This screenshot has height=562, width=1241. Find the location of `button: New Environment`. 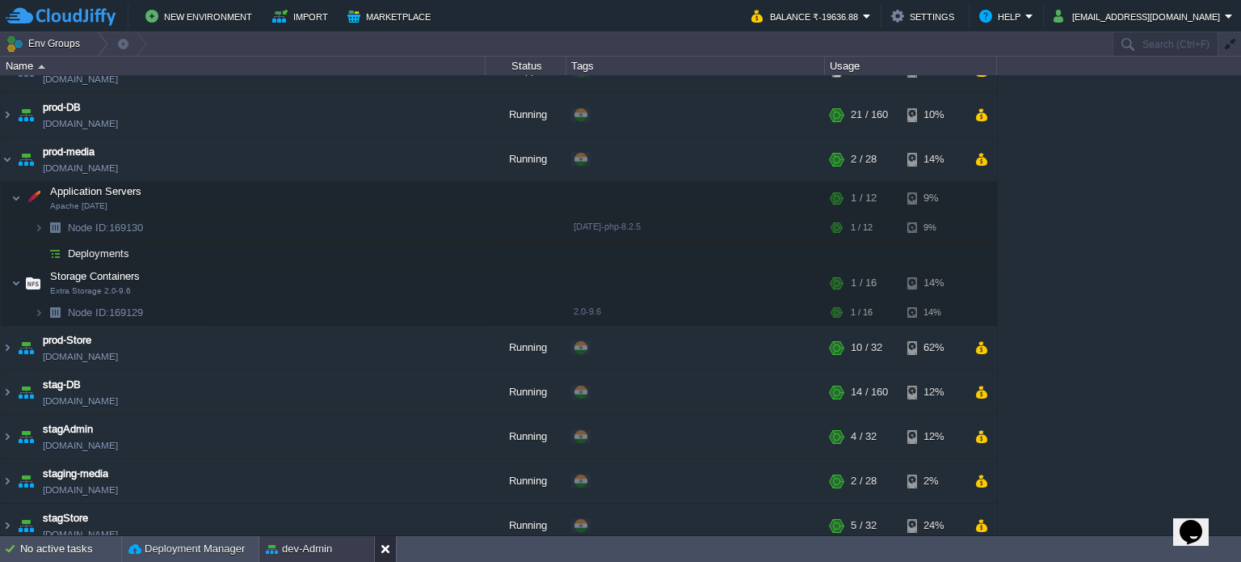

button: New Environment is located at coordinates (201, 16).